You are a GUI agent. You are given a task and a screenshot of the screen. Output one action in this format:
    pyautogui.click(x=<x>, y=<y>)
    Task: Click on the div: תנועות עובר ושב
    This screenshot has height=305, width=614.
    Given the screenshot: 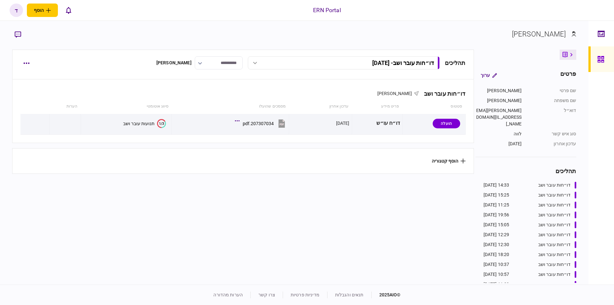 What is the action you would take?
    pyautogui.click(x=139, y=123)
    